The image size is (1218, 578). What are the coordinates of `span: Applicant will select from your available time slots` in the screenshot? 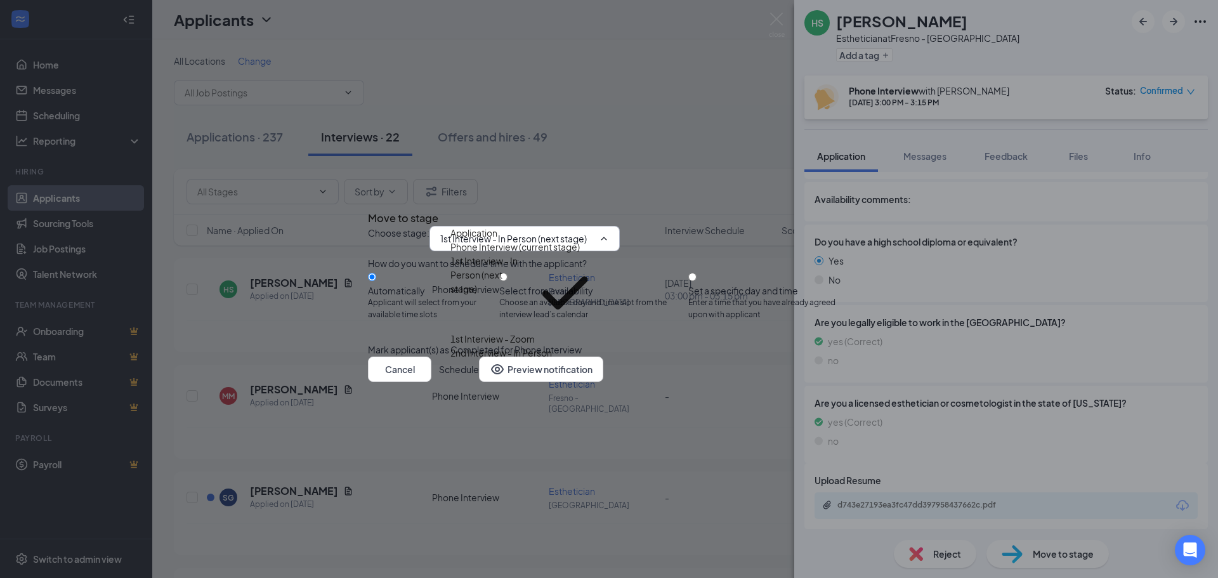 It's located at (433, 309).